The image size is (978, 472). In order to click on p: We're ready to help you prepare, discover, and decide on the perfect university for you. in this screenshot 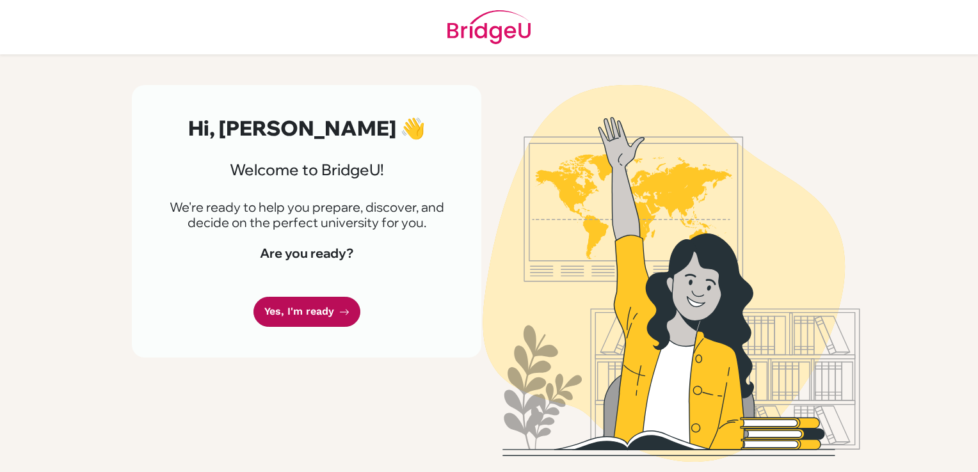, I will do `click(306, 215)`.